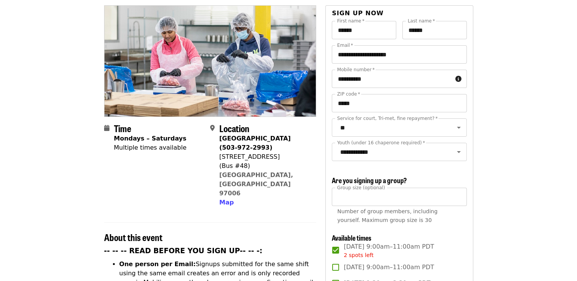 Image resolution: width=577 pixels, height=281 pixels. What do you see at coordinates (356, 70) in the screenshot?
I see `label: Mobile number` at bounding box center [356, 70].